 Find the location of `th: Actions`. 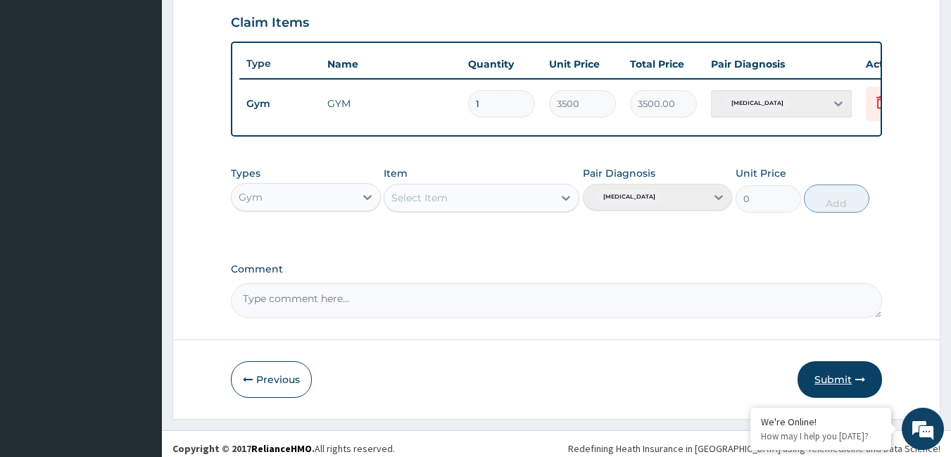

th: Actions is located at coordinates (894, 64).